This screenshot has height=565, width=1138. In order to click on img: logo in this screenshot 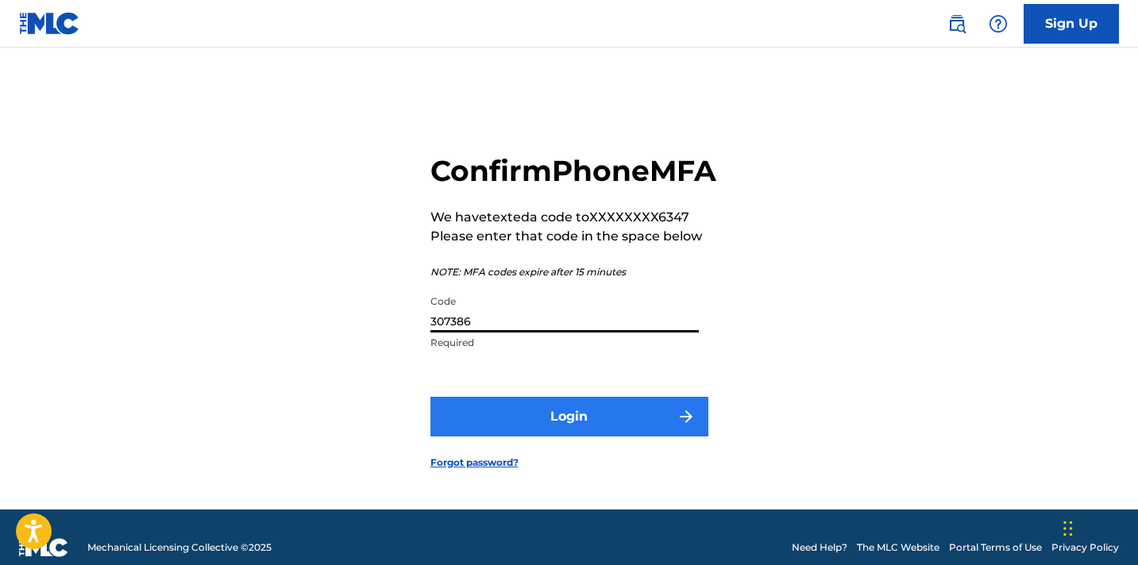, I will do `click(44, 548)`.